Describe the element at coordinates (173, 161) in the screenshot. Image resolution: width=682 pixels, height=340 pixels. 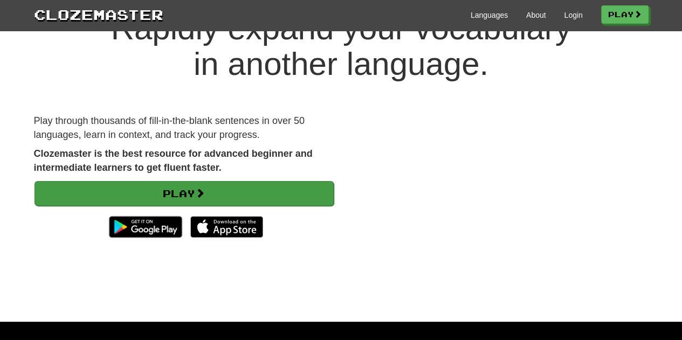
I see `strong: Clozemaster is the best resource for advanced beginner and intermediate learners to get fluent fa...` at that location.